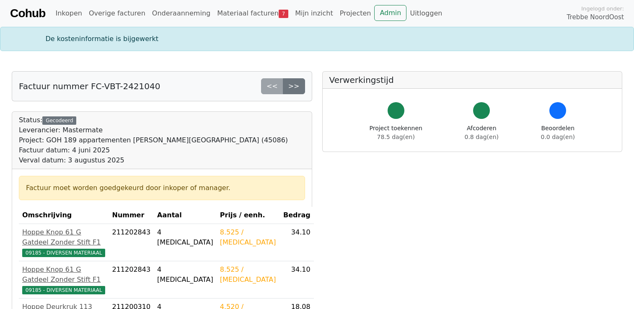  What do you see at coordinates (153, 140) in the screenshot?
I see `div: Status:` at bounding box center [153, 140].